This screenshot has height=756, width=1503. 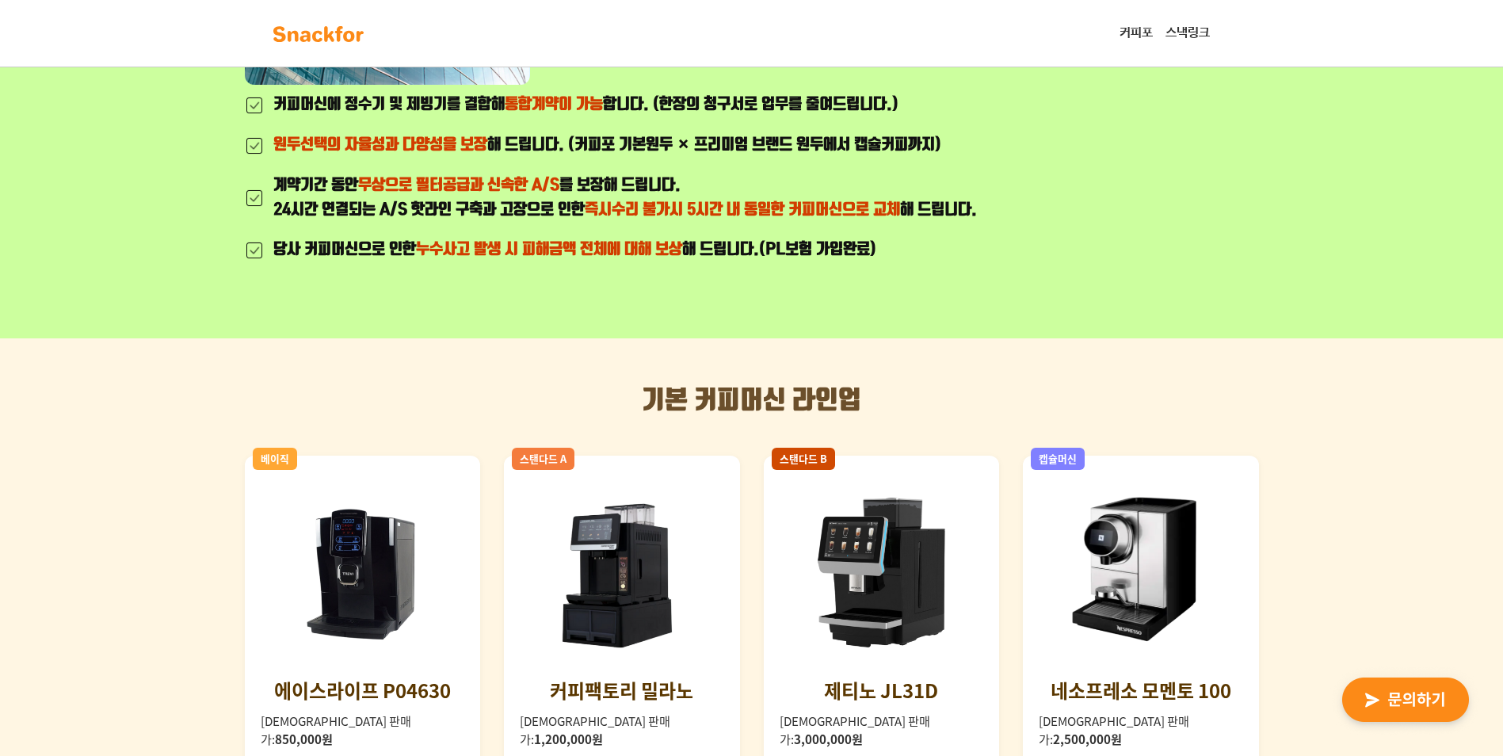 What do you see at coordinates (625, 197) in the screenshot?
I see `div: 계약기간 동안 를 보장해 드립니다. 24시간 연결되는 A/S 핫라인 구축과 고장으로 인한 해 드립니다.` at bounding box center [625, 197].